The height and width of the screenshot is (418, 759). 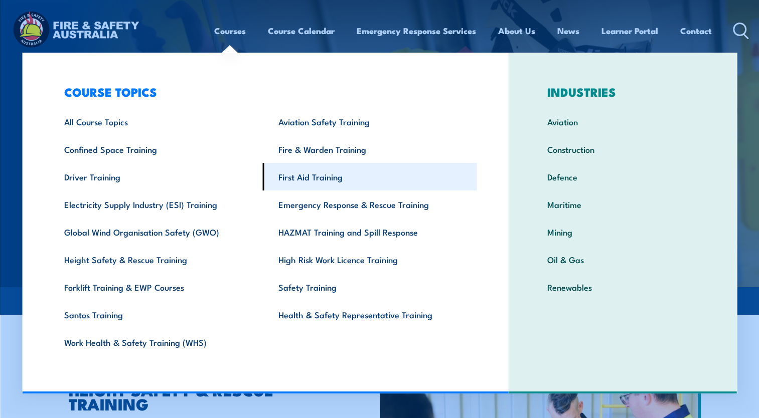 I want to click on a: Aviation Safety Training, so click(x=370, y=121).